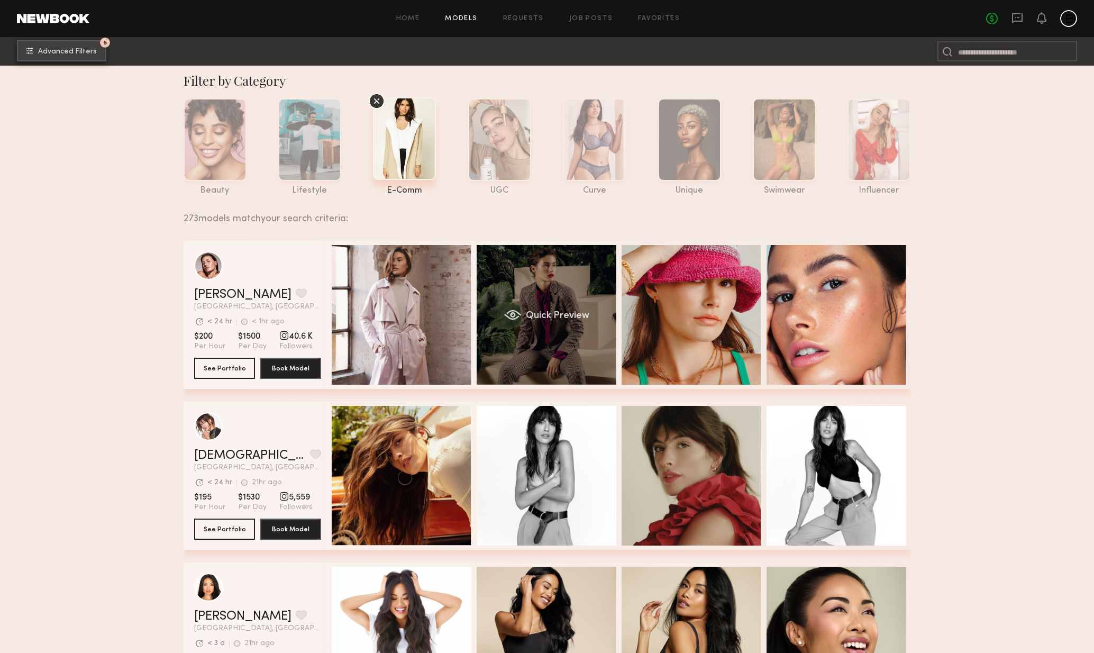  What do you see at coordinates (543, 213) in the screenshot?
I see `div: 273 models match your search criteria:` at bounding box center [543, 213].